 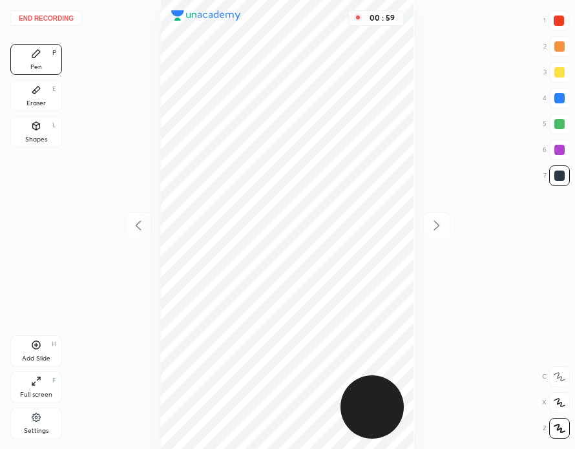 What do you see at coordinates (54, 344) in the screenshot?
I see `div: H` at bounding box center [54, 344].